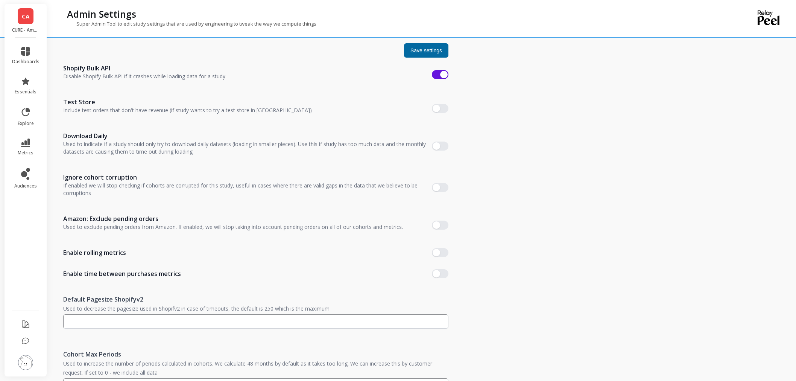 The width and height of the screenshot is (796, 381). What do you see at coordinates (244, 136) in the screenshot?
I see `p: Download Daily` at bounding box center [244, 136].